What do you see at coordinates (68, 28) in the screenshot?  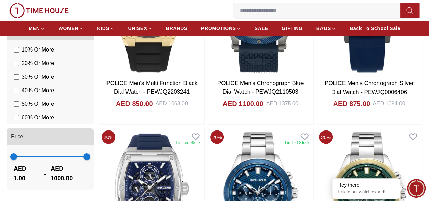 I see `span: WOMEN` at bounding box center [68, 28].